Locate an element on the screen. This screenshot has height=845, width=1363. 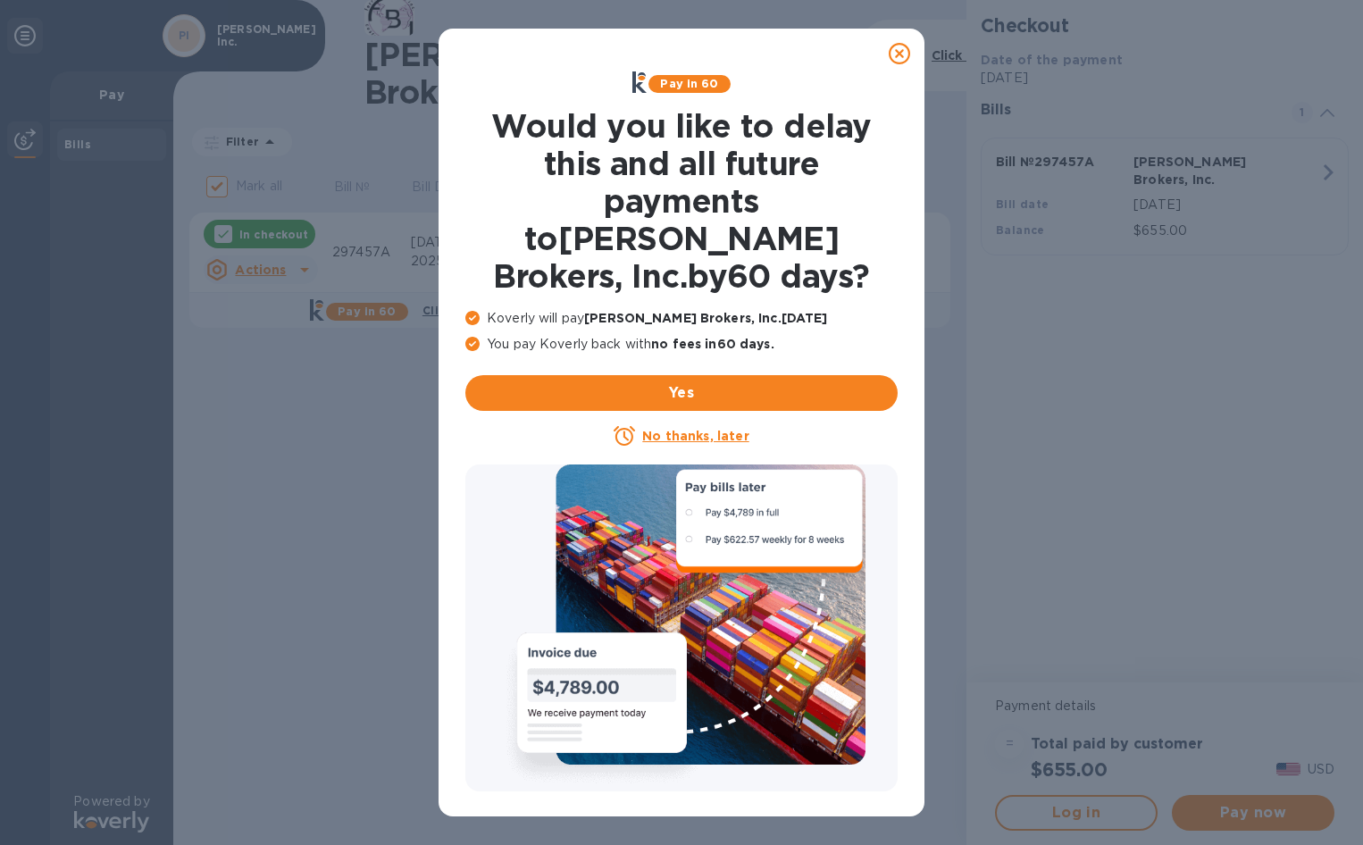
b: Pay in 60 is located at coordinates (689, 83).